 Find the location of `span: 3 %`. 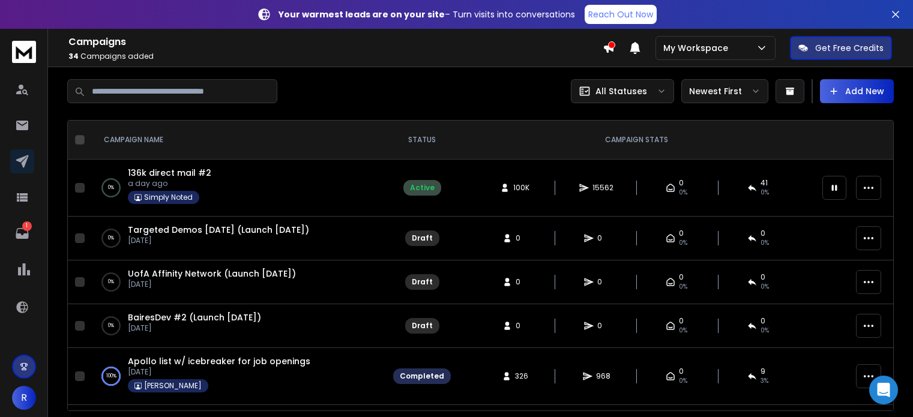

span: 3 % is located at coordinates (764, 381).